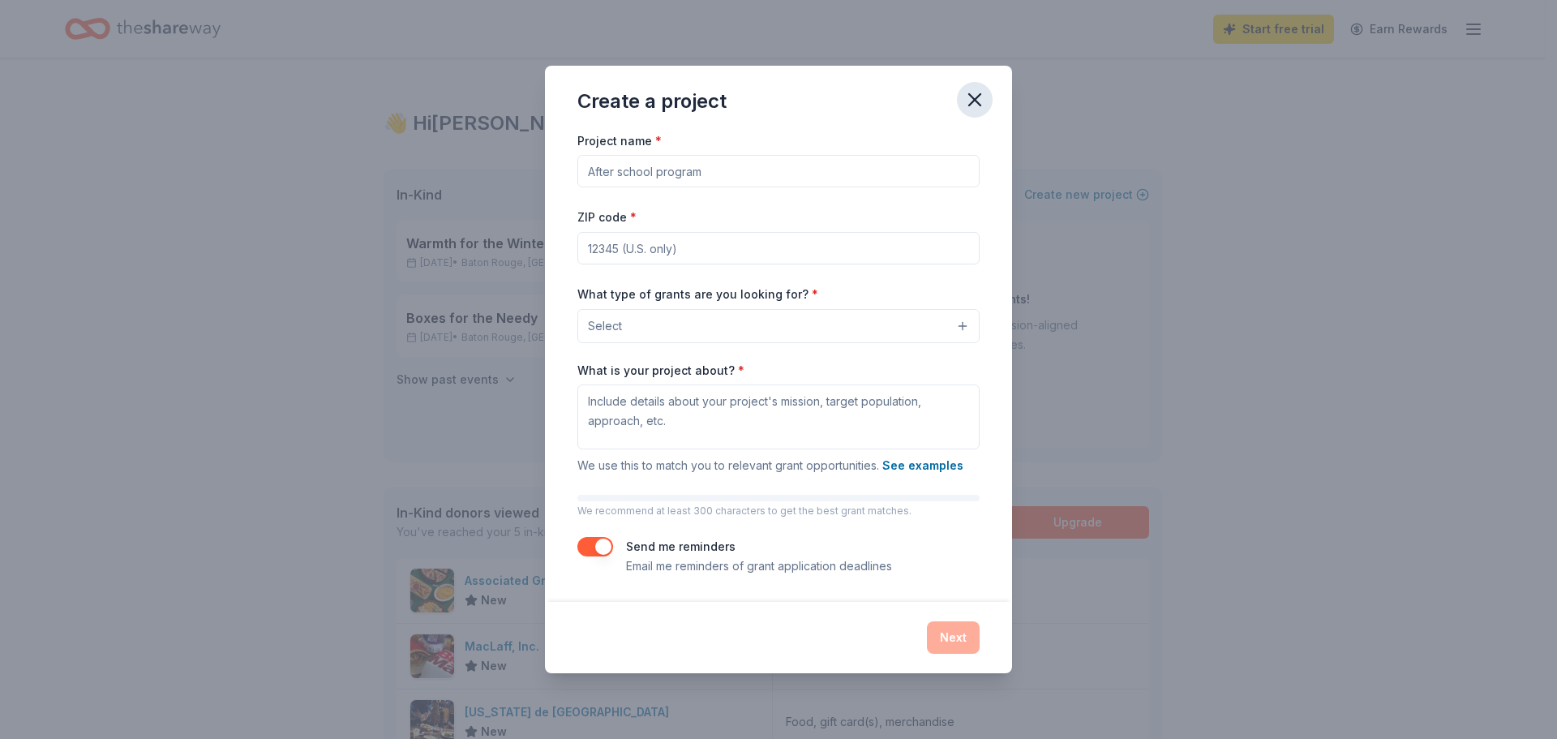 The height and width of the screenshot is (739, 1557). Describe the element at coordinates (759, 566) in the screenshot. I see `p: Email me reminders of grant application deadlines` at that location.